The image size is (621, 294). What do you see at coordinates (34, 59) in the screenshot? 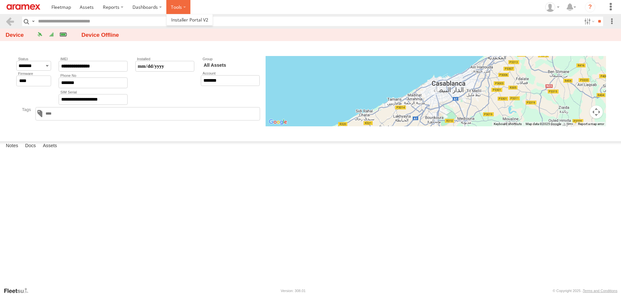
I see `label: Status` at bounding box center [34, 59].